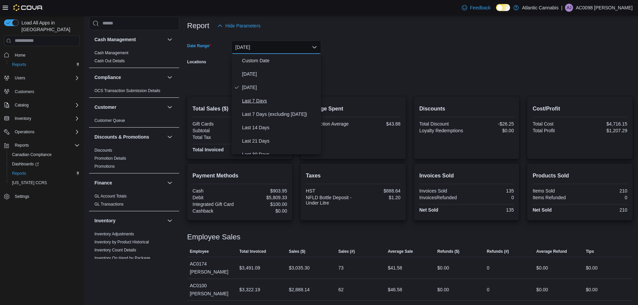 The image size is (638, 305). I want to click on div: $46.58, so click(395, 290).